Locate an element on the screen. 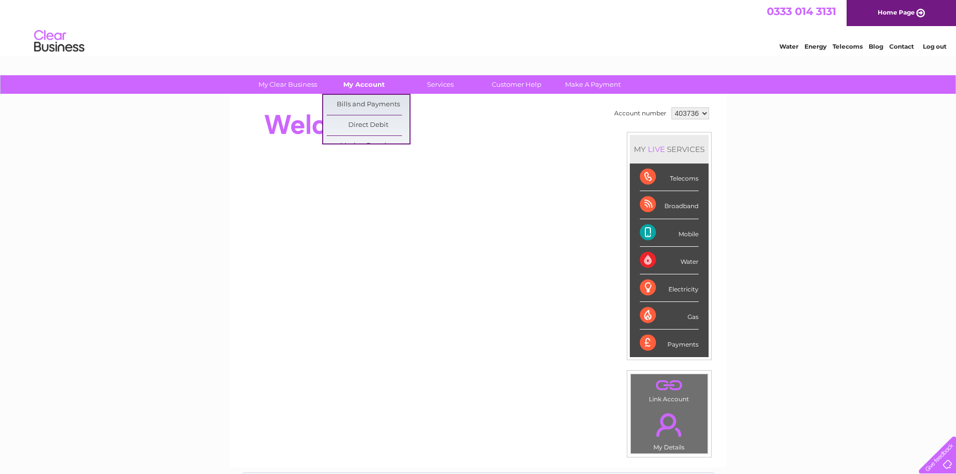  td: Link Account is located at coordinates (669, 389).